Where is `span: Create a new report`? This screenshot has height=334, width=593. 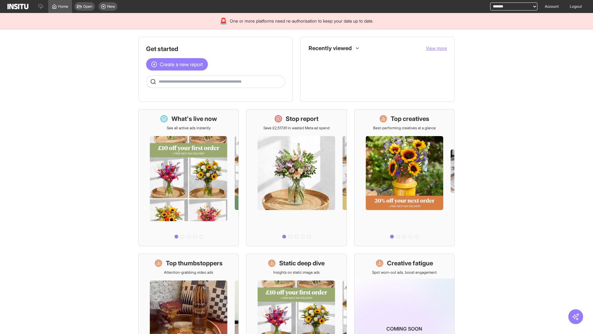 span: Create a new report is located at coordinates (181, 64).